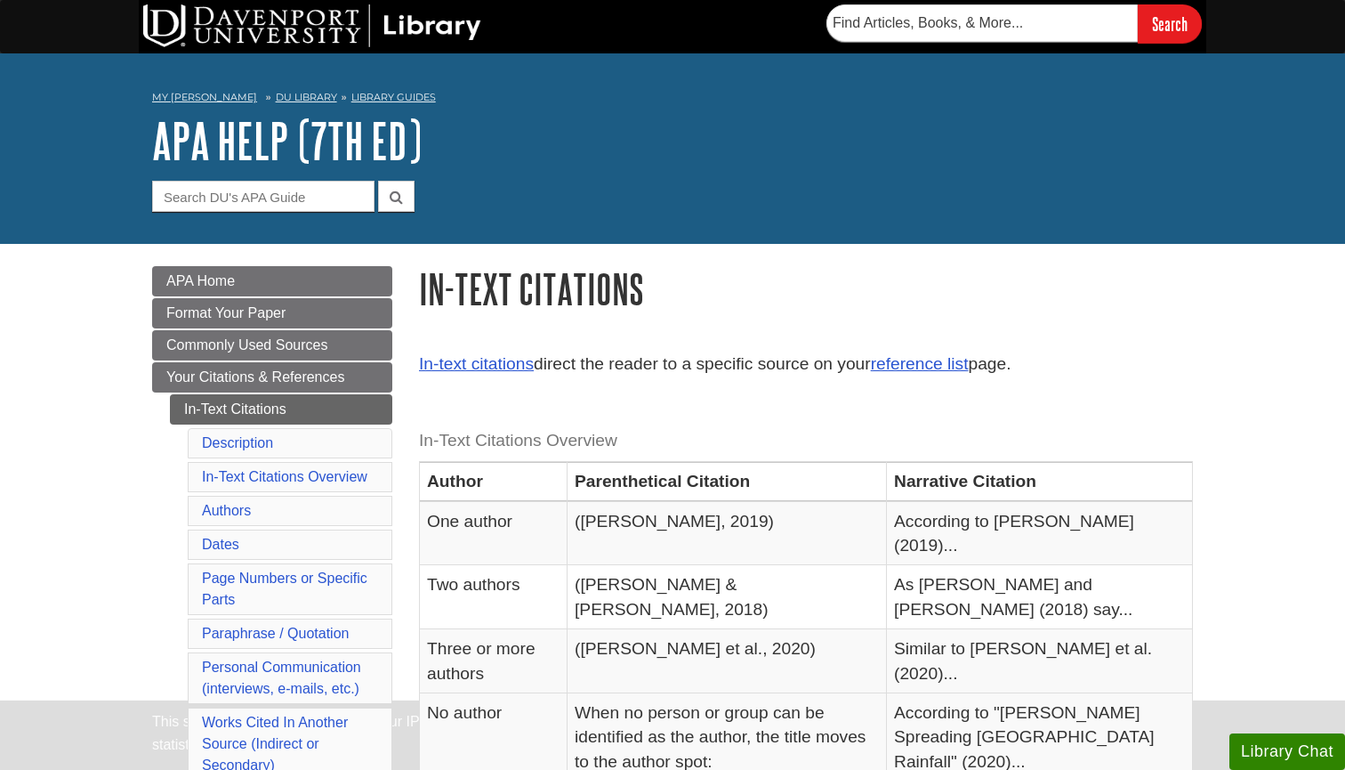  Describe the element at coordinates (393, 97) in the screenshot. I see `a: Library Guides` at that location.